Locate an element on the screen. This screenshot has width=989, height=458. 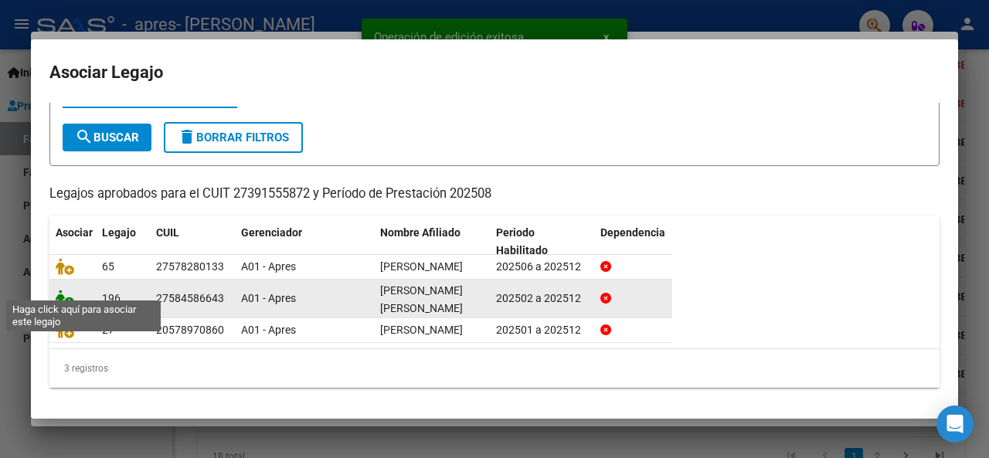
div: 202506 a 202512 is located at coordinates (542, 267).